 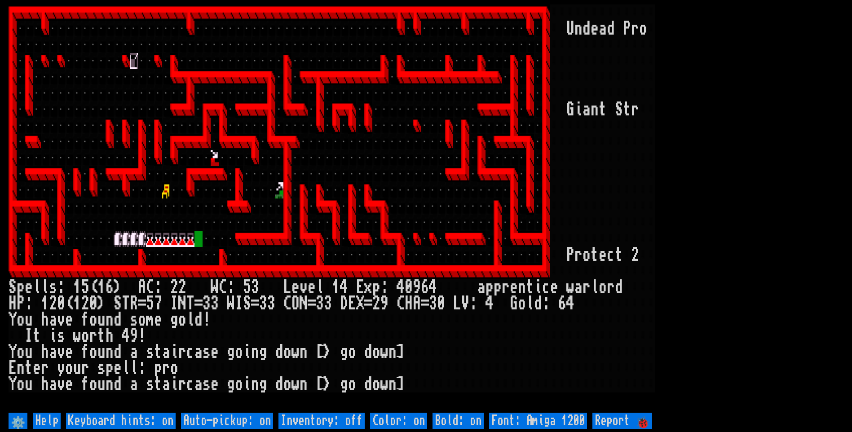 What do you see at coordinates (231, 304) in the screenshot?
I see `div: W` at bounding box center [231, 304].